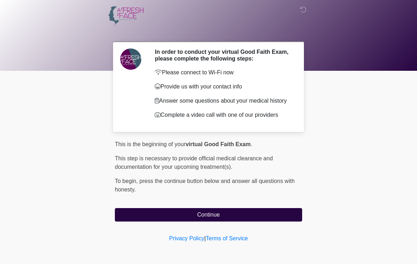  Describe the element at coordinates (205, 185) in the screenshot. I see `span: press the continue button below and answer all questions with honesty.` at that location.